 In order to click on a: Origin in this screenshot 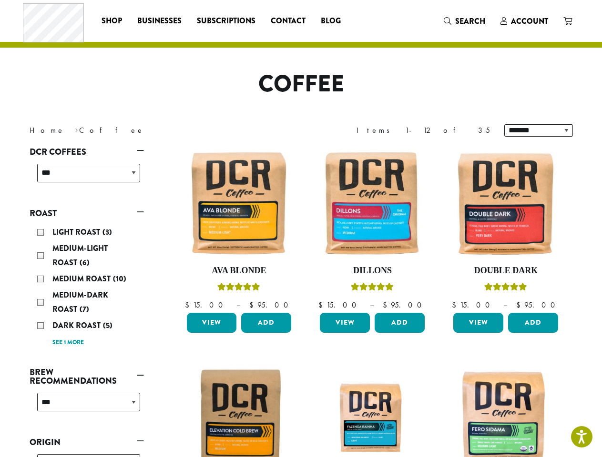, I will do `click(87, 442)`.